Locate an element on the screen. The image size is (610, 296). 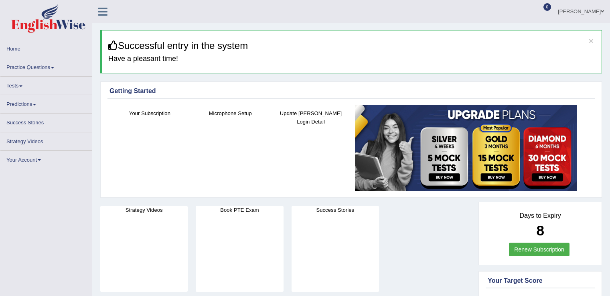
h4: Days to Expiry is located at coordinates (540, 216).